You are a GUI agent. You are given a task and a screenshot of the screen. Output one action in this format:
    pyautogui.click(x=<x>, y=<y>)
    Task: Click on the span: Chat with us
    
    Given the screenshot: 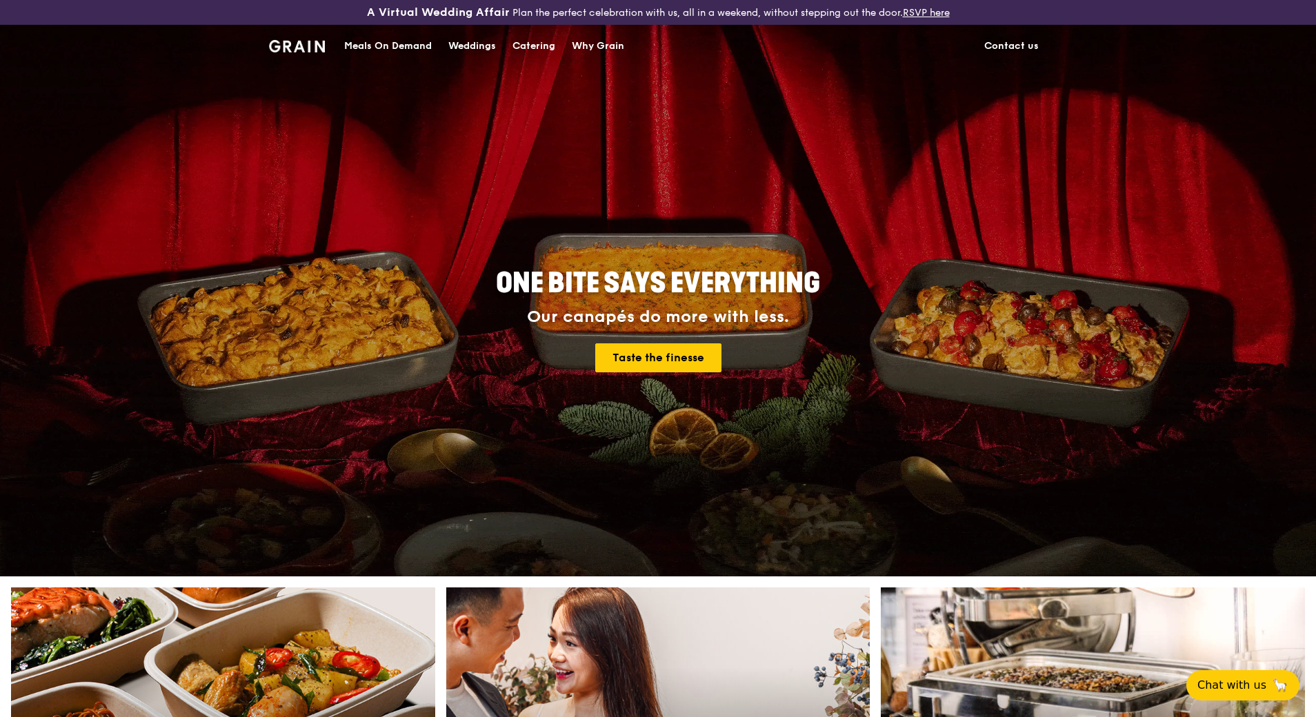 What is the action you would take?
    pyautogui.click(x=1232, y=686)
    